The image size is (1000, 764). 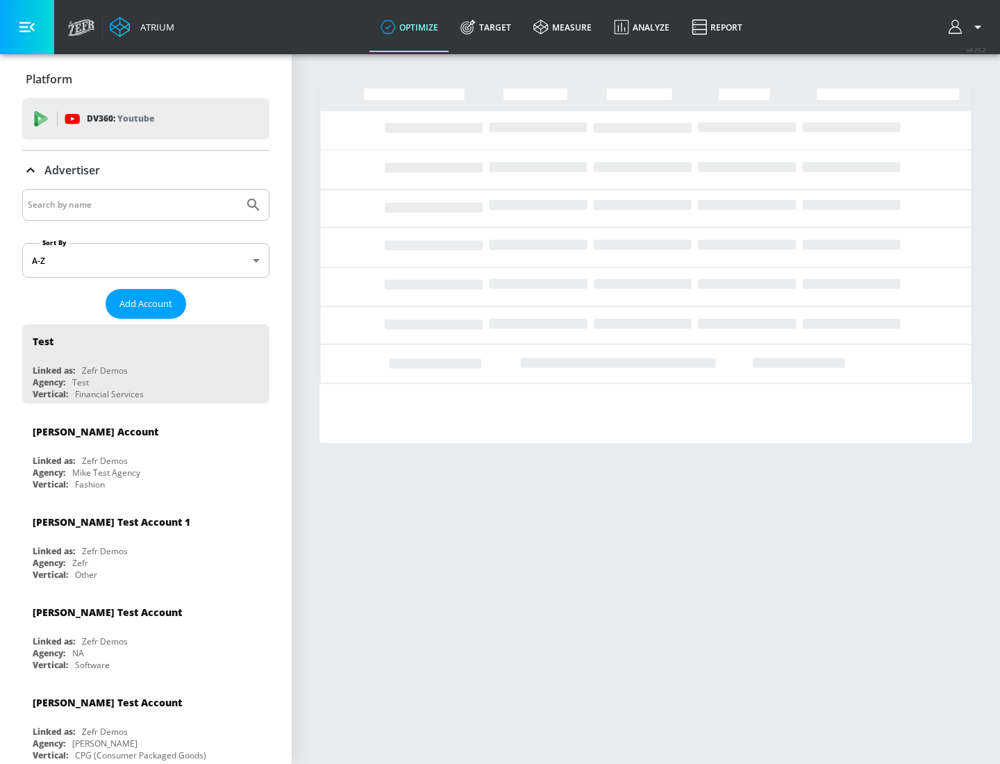 What do you see at coordinates (49, 79) in the screenshot?
I see `p: Platform` at bounding box center [49, 79].